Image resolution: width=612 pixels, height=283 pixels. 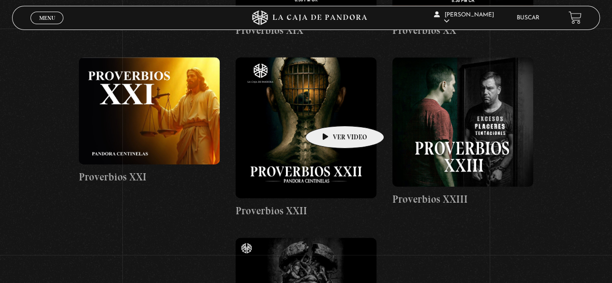 I want to click on a: Proverbios XXI, so click(x=149, y=121).